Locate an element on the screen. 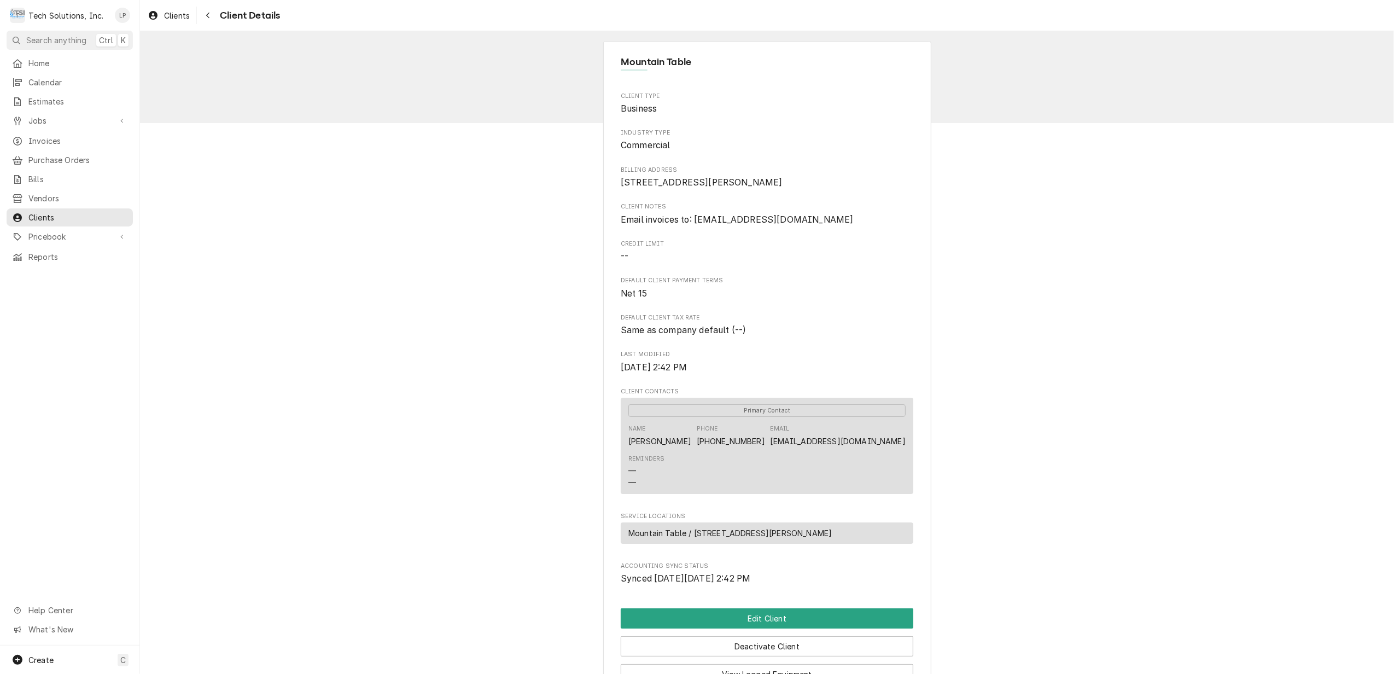 The width and height of the screenshot is (1394, 674). div: Service Locations List is located at coordinates (767, 535).